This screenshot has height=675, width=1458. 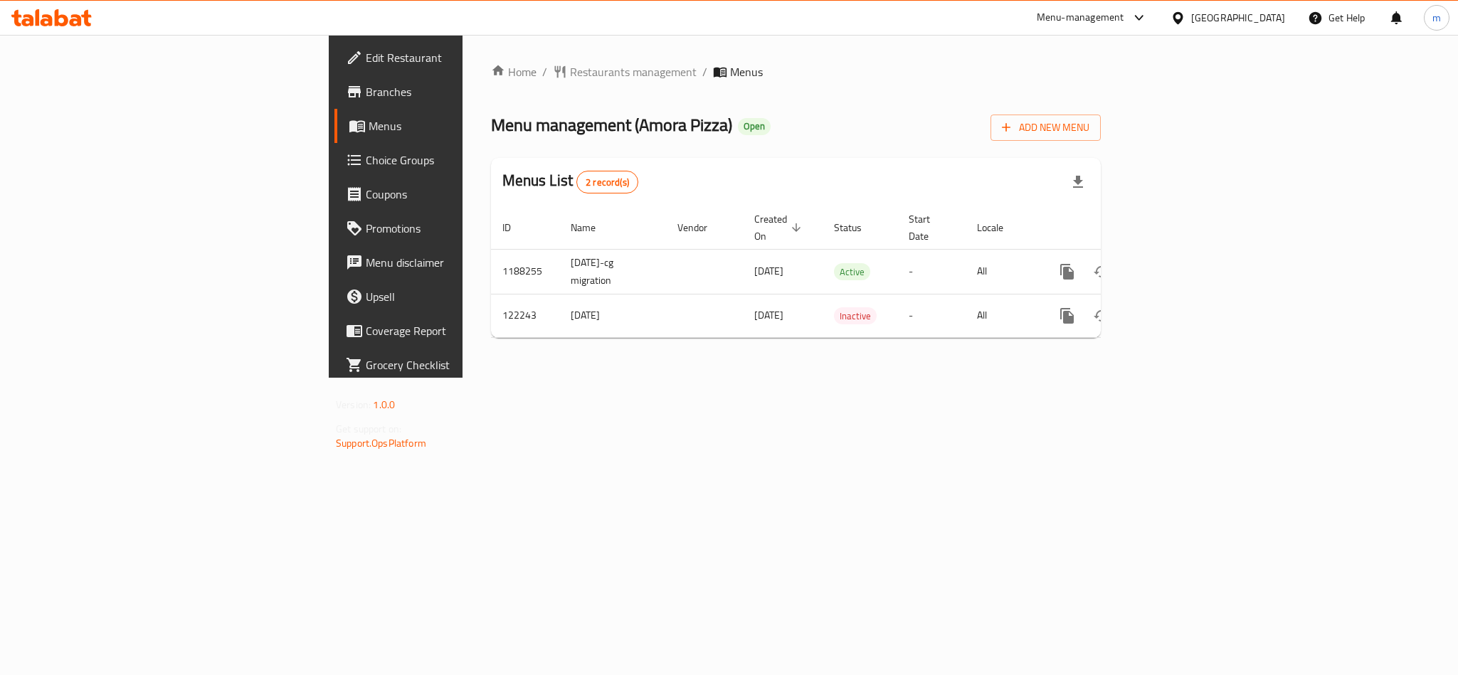 What do you see at coordinates (1046, 127) in the screenshot?
I see `button: Add New Menu` at bounding box center [1046, 127].